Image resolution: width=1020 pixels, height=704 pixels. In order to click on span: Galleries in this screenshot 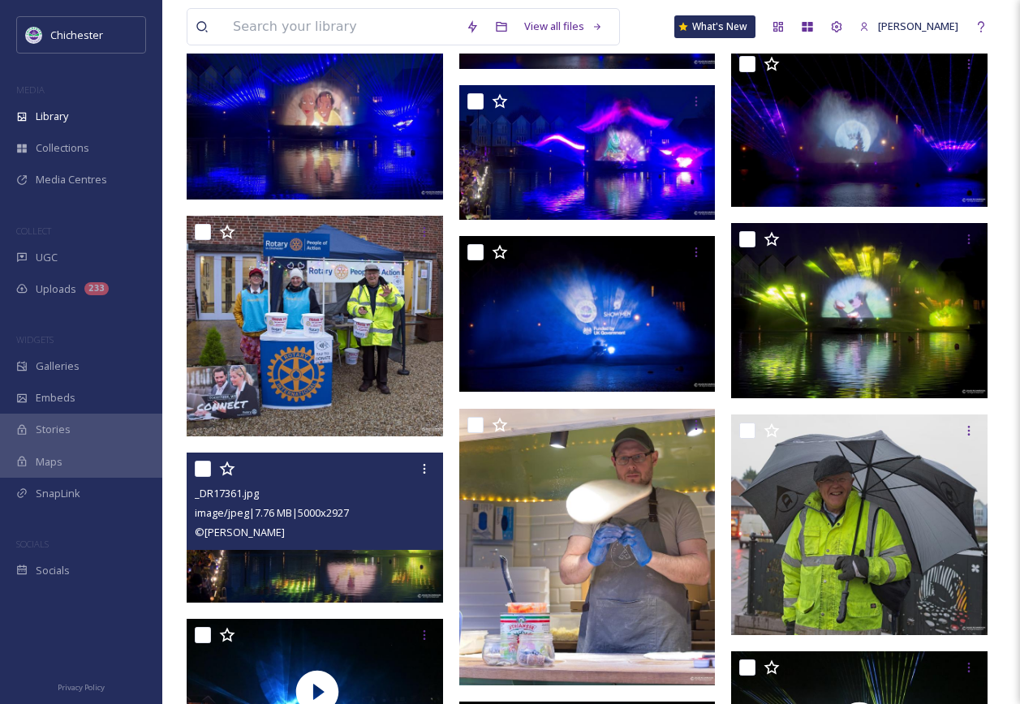, I will do `click(58, 366)`.